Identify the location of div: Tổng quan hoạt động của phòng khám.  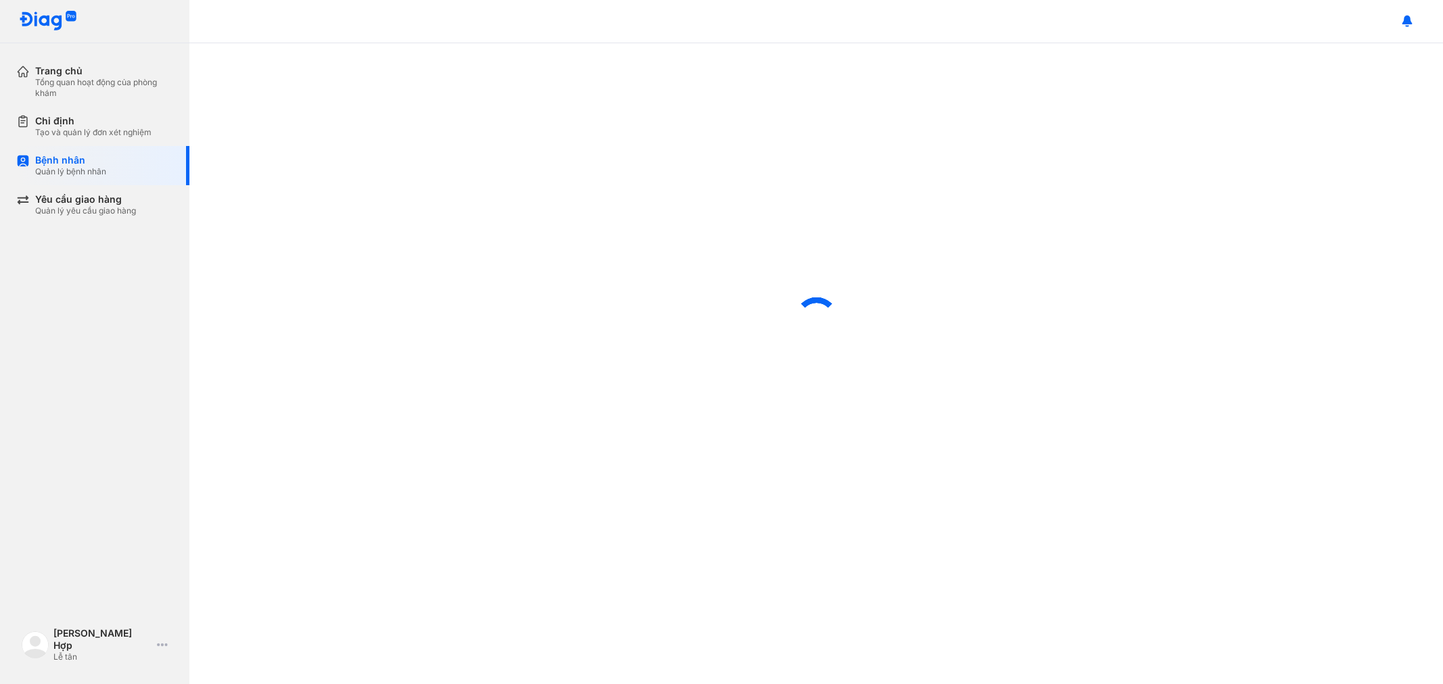
(104, 88).